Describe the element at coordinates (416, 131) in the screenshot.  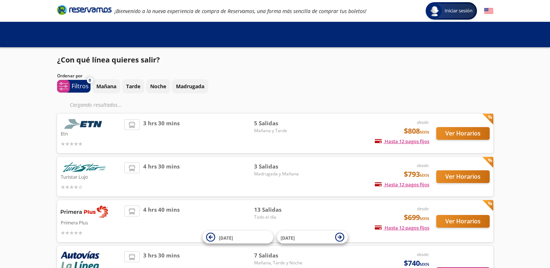
I see `span: $808` at that location.